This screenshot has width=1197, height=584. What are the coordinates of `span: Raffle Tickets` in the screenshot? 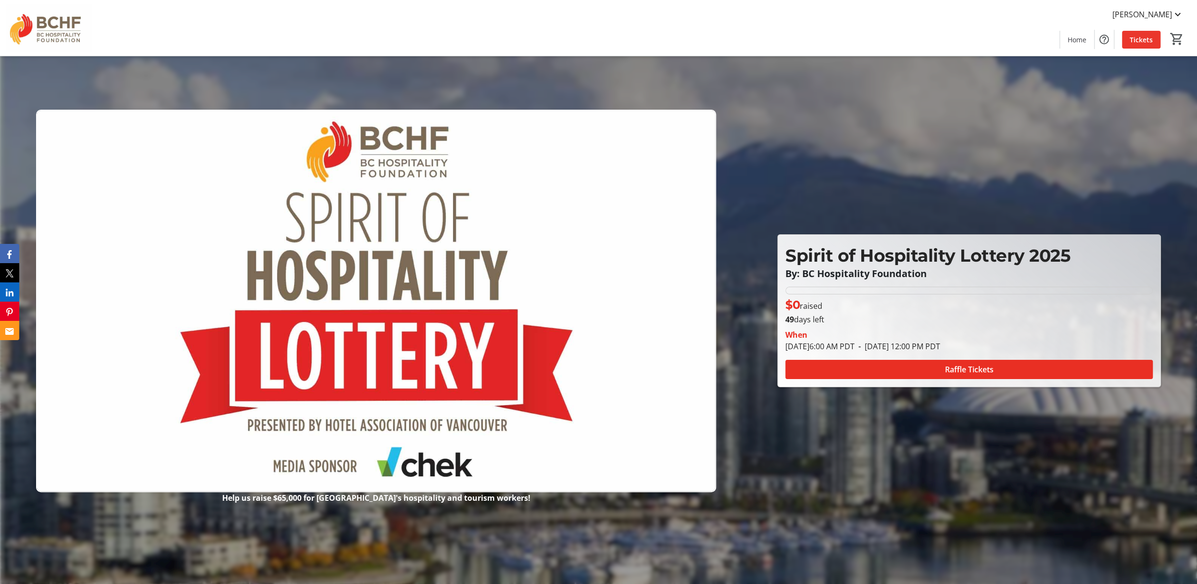 It's located at (969, 369).